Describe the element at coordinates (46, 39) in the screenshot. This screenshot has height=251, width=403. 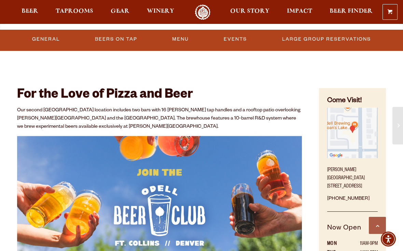
I see `a: General` at that location.